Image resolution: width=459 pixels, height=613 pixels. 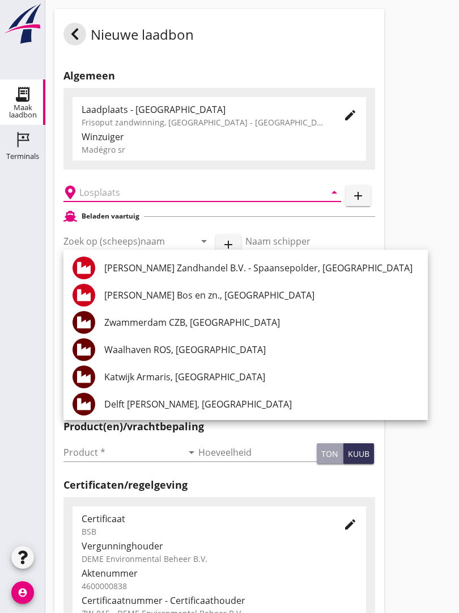 I want to click on h2: Certificaten/regelgeving, so click(x=219, y=484).